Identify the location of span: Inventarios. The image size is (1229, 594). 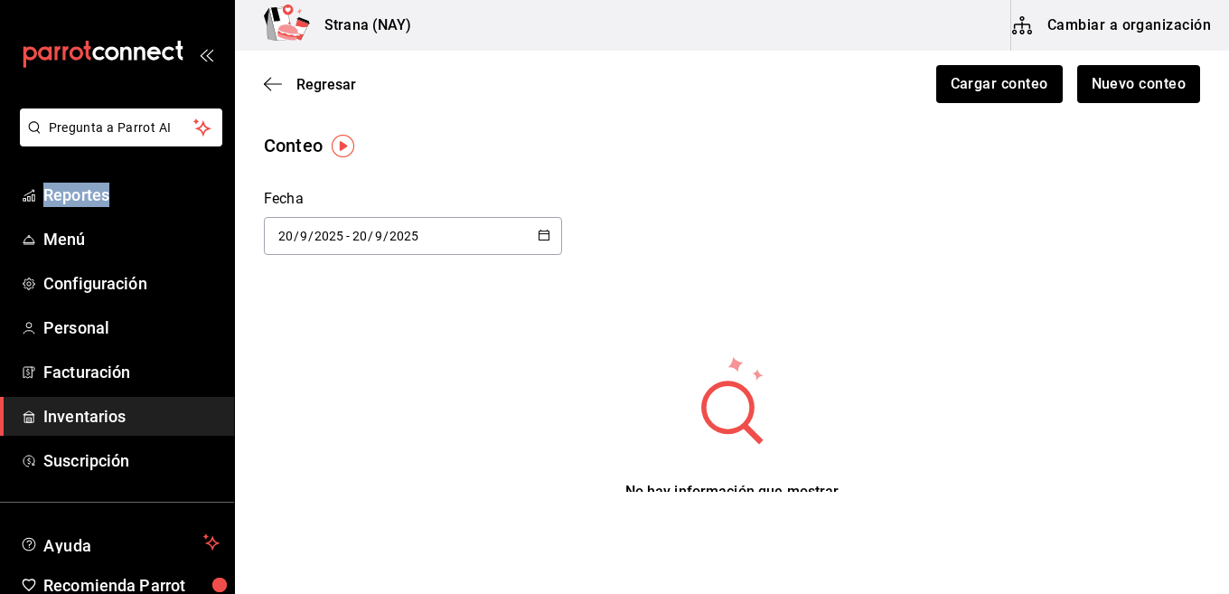
(131, 416).